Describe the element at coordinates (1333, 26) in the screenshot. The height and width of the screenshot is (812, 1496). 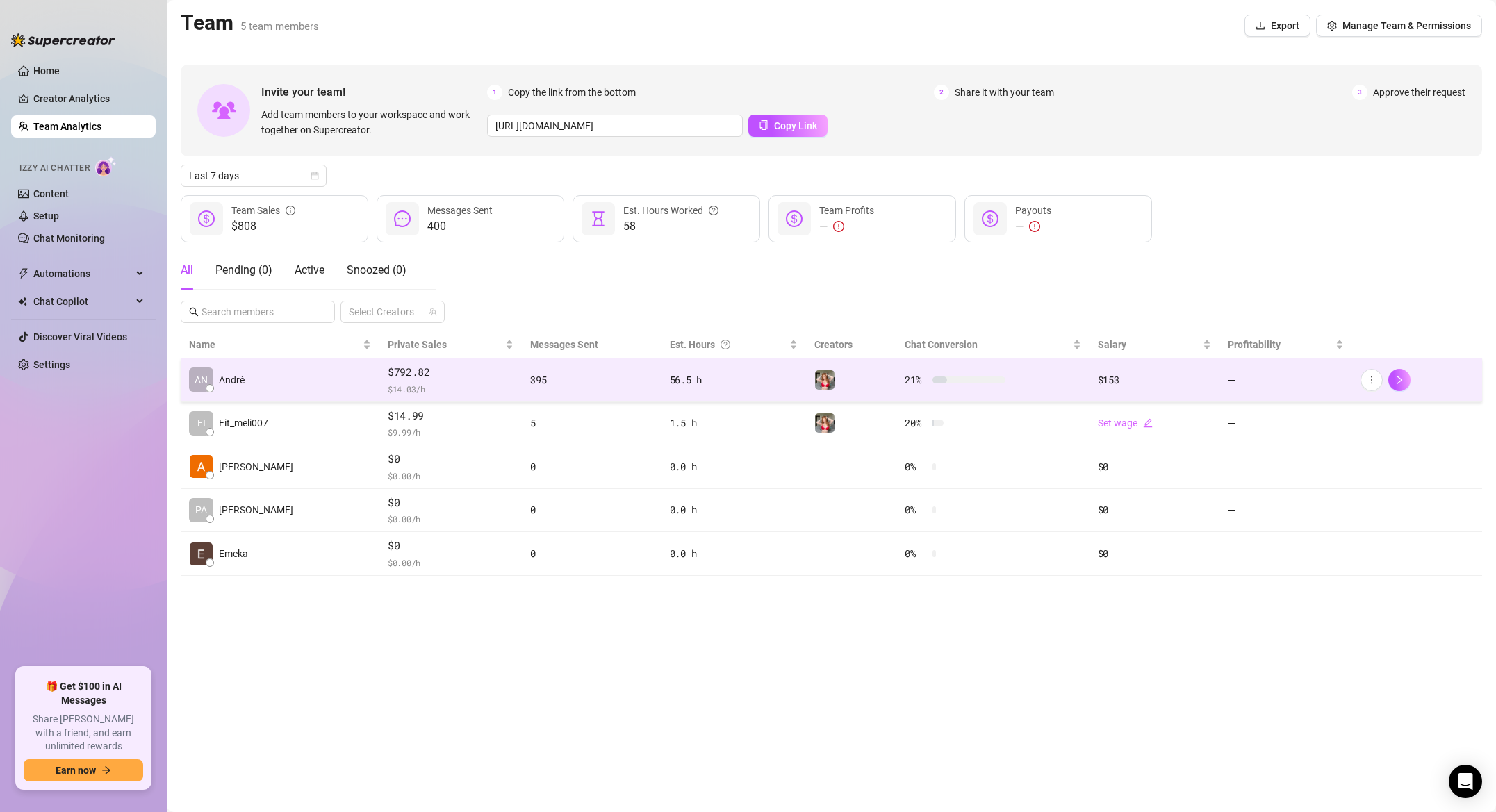
I see `span: setting` at that location.